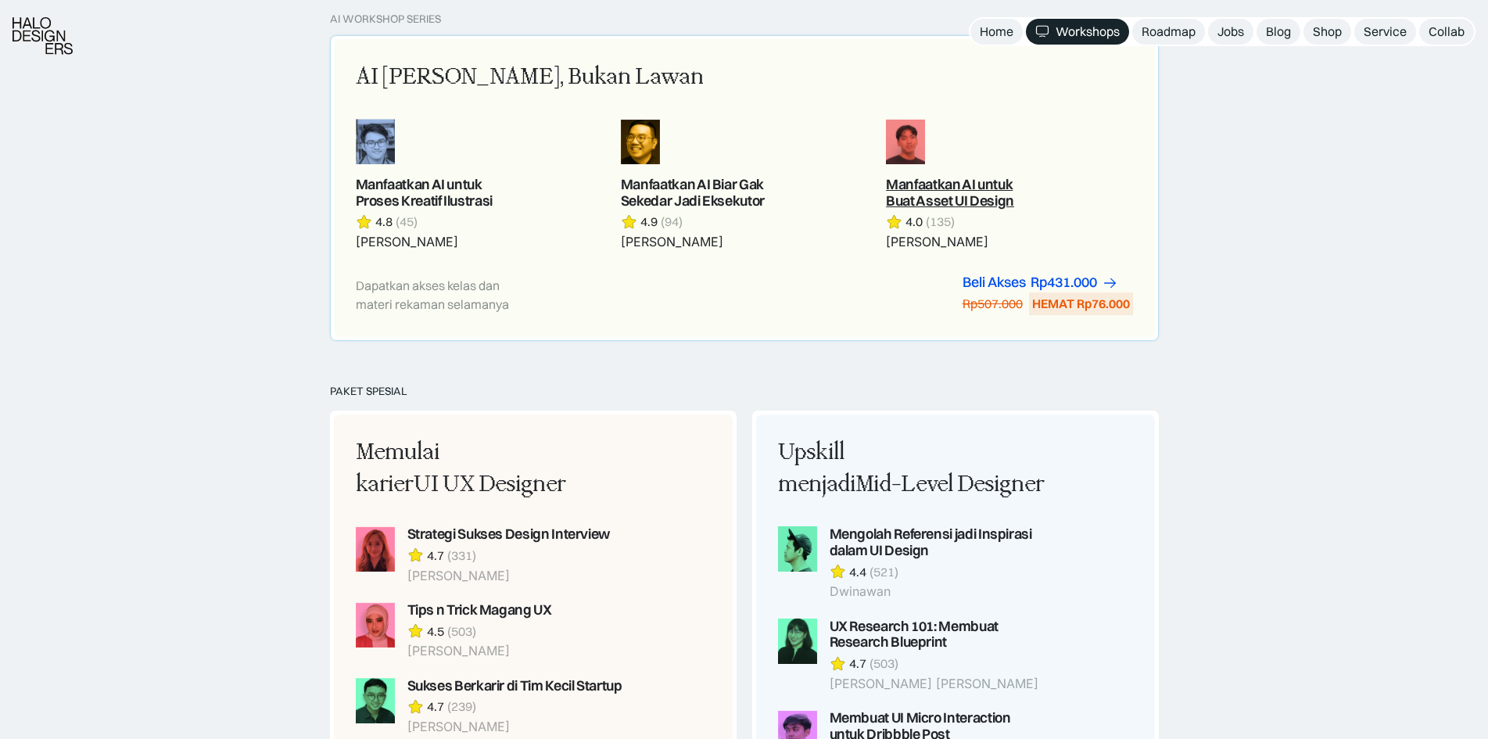  I want to click on a: Mengolah Referensi jadi Inspirasi dalam UI Design4.4(521)Dwinawan, so click(913, 563).